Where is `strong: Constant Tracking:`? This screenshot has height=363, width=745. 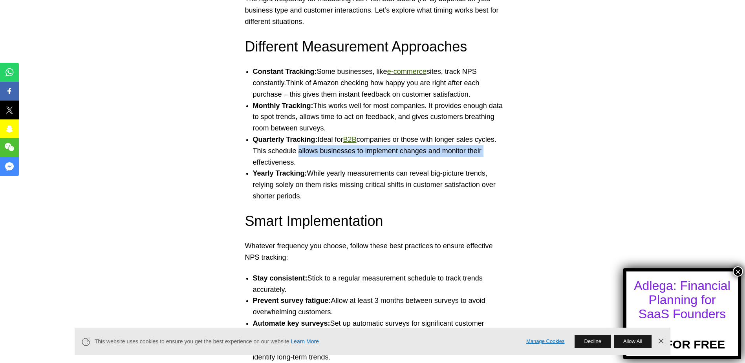
strong: Constant Tracking: is located at coordinates (285, 71).